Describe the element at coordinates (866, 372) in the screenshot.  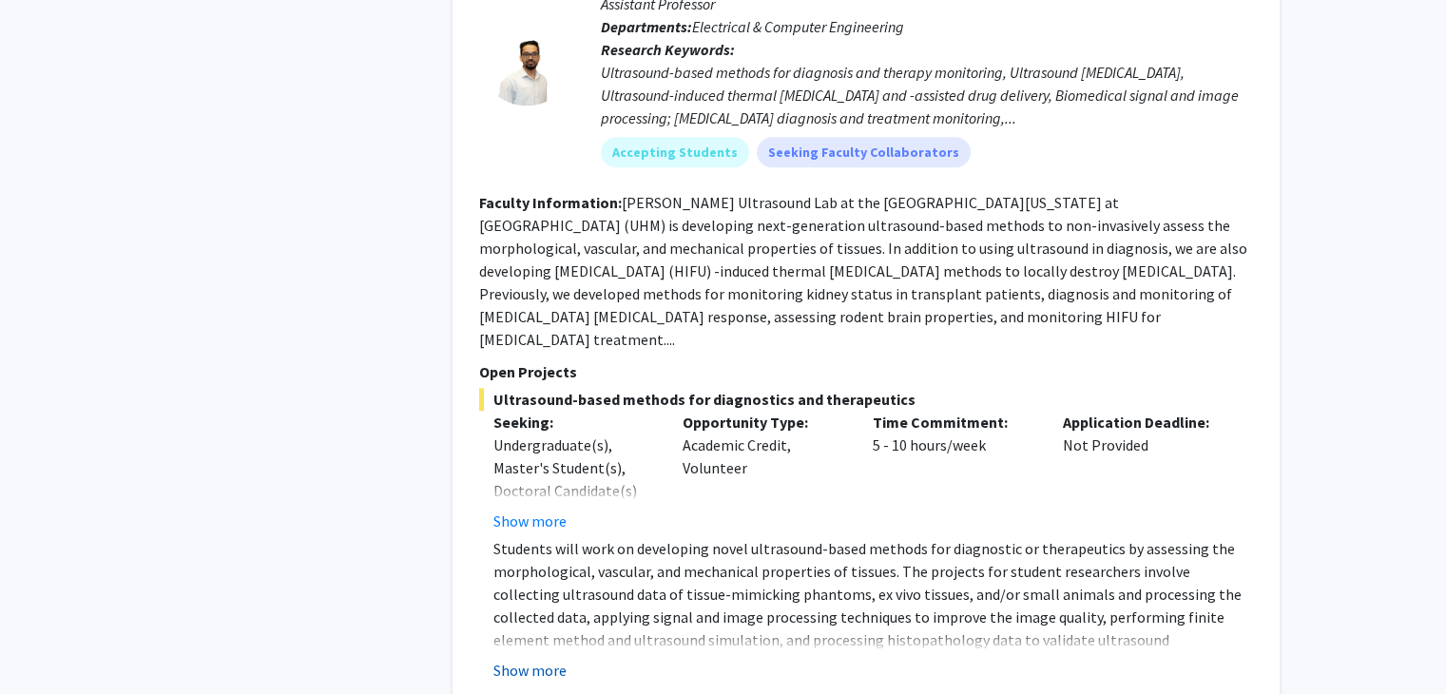
I see `p: Open Projects` at that location.